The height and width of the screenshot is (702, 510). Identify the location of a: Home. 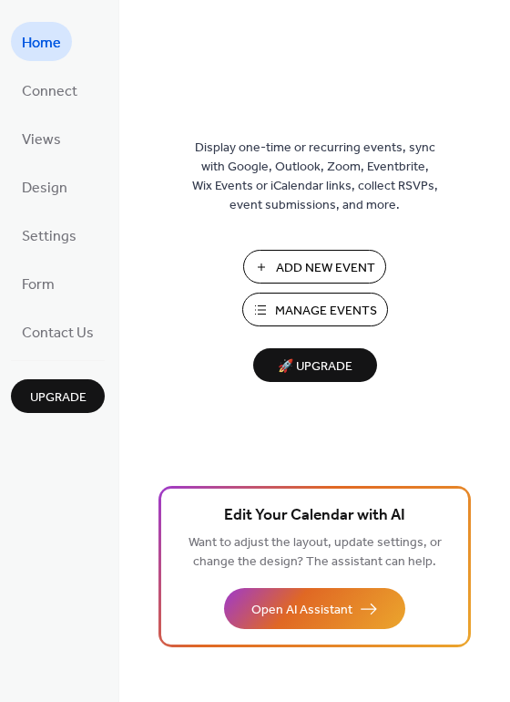
(41, 41).